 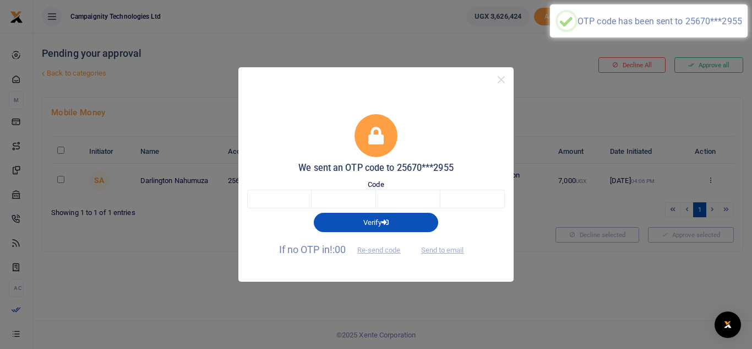 What do you see at coordinates (376, 222) in the screenshot?
I see `button: Verify` at bounding box center [376, 222].